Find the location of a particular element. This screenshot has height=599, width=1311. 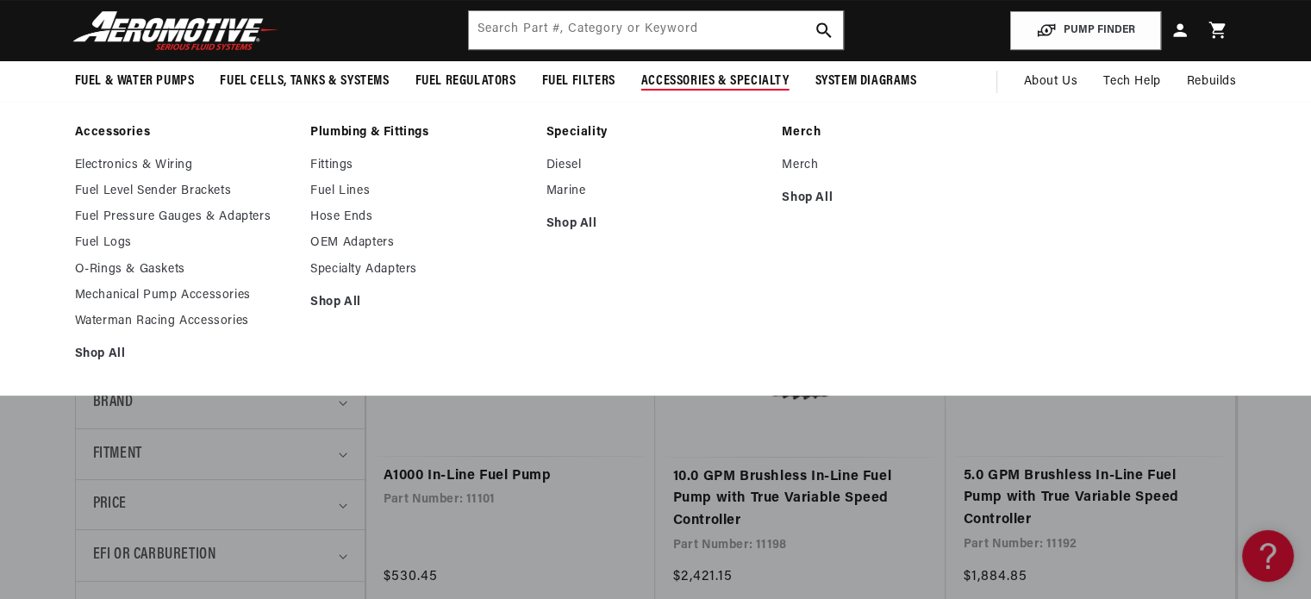

summary: Fuel & Water Pumps is located at coordinates (135, 81).